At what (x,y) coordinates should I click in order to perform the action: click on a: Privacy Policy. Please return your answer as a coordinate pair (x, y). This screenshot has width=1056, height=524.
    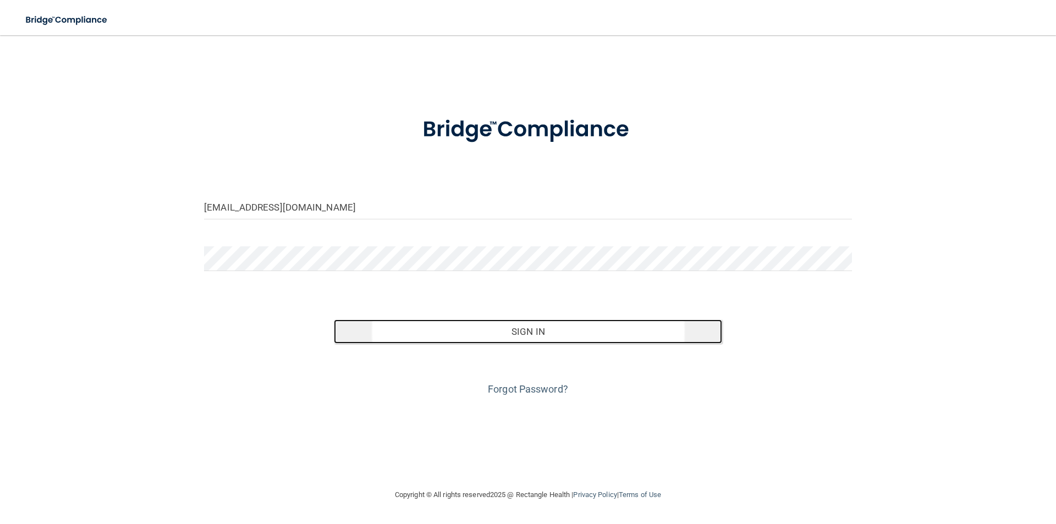
    Looking at the image, I should click on (594, 494).